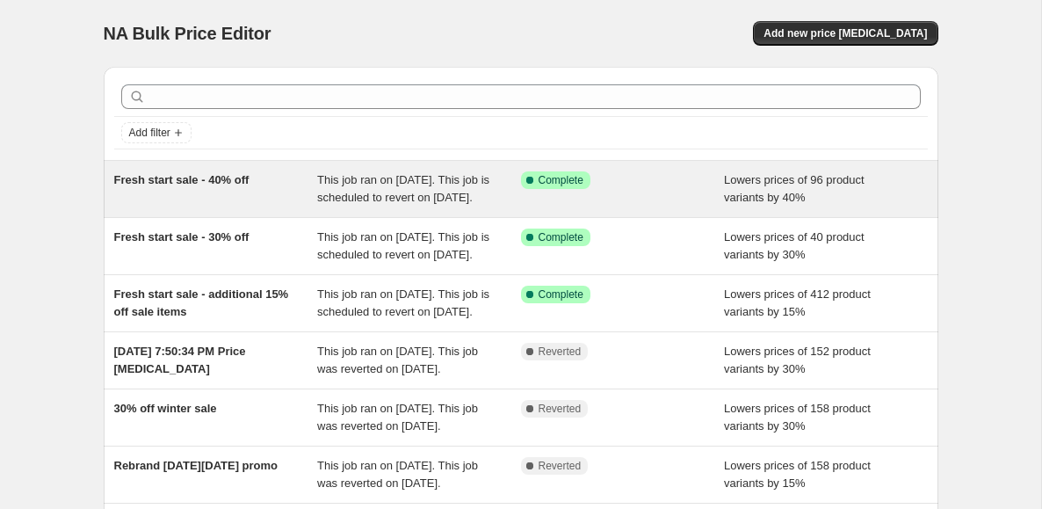 Image resolution: width=1042 pixels, height=509 pixels. I want to click on span: Fresh start sale - additional 15% off sale items, so click(201, 302).